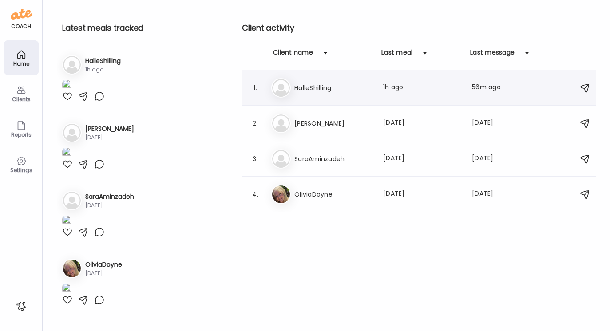 The image size is (610, 331). I want to click on div: 1., so click(255, 88).